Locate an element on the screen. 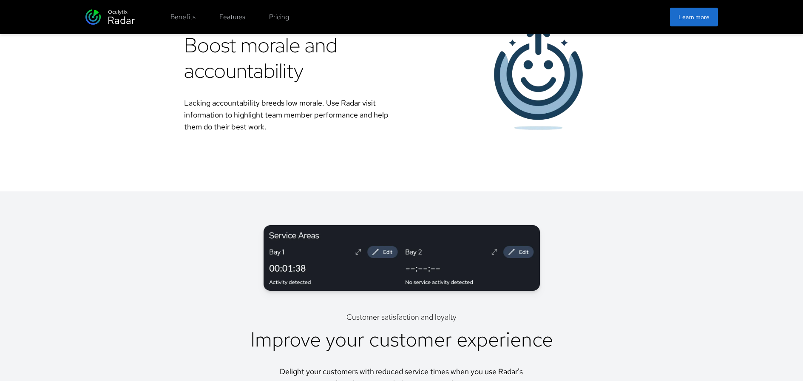 The width and height of the screenshot is (803, 381). button: Features is located at coordinates (232, 17).